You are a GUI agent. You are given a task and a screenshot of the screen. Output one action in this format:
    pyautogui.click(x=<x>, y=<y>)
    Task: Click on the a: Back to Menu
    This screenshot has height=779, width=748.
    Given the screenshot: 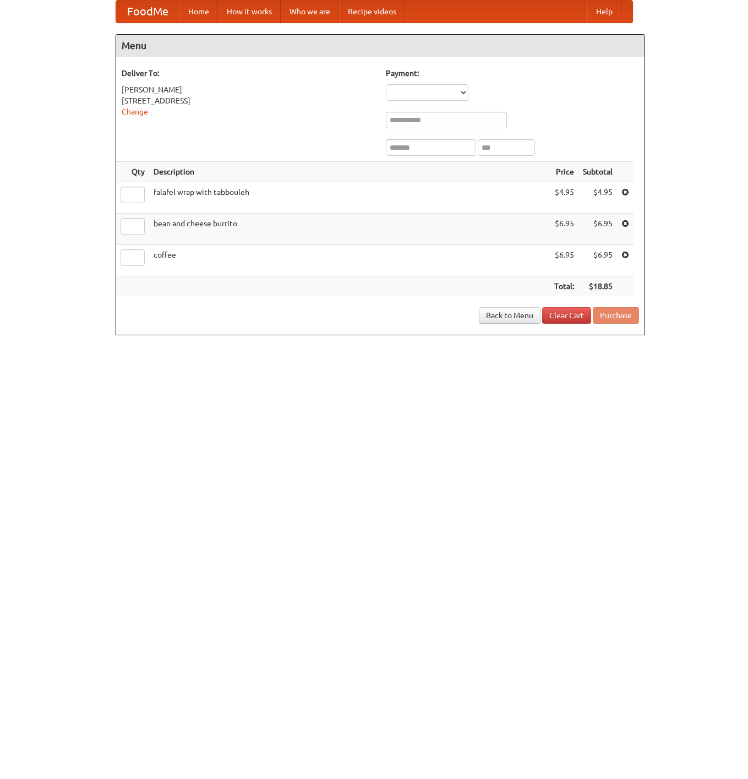 What is the action you would take?
    pyautogui.click(x=510, y=316)
    